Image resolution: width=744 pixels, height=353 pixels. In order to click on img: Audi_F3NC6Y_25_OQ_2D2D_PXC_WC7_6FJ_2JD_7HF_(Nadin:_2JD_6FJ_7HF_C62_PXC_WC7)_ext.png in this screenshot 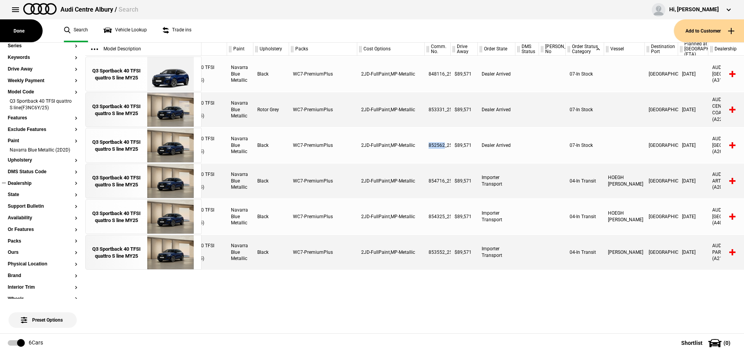, I will do `click(170, 110)`.